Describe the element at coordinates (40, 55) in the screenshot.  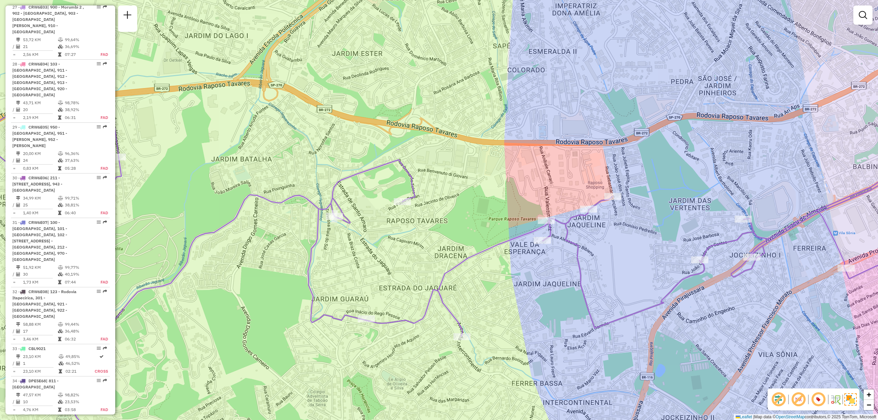
I see `td: 2,56 KM` at that location.